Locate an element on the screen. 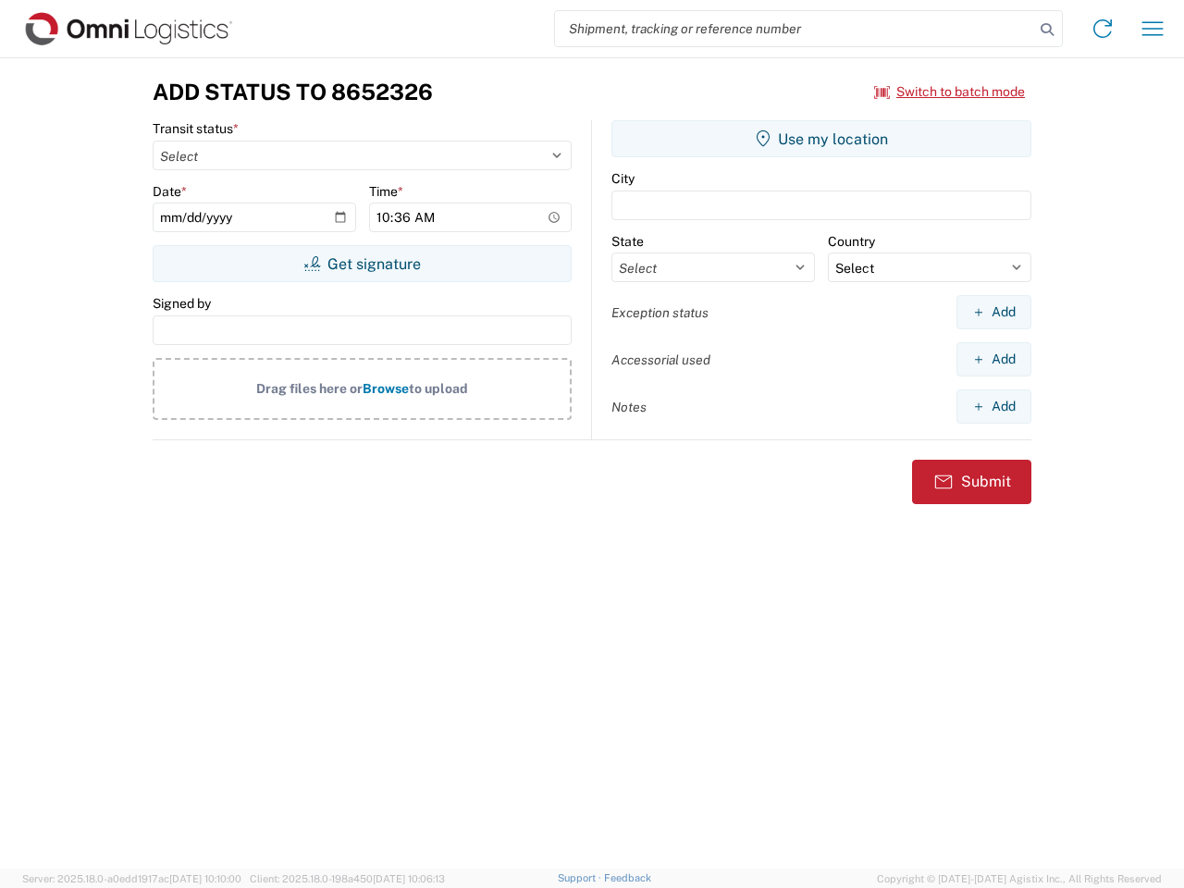  button: Switch to batch mode is located at coordinates (949, 92).